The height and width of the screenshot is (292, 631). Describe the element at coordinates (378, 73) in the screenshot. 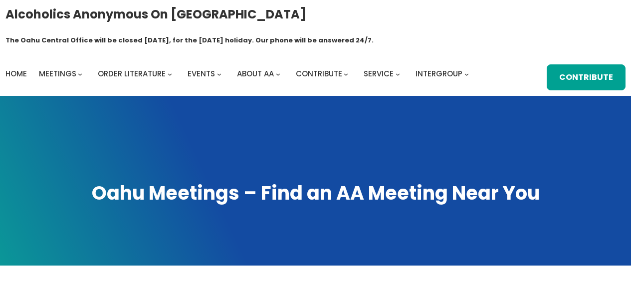

I see `span: Service` at that location.